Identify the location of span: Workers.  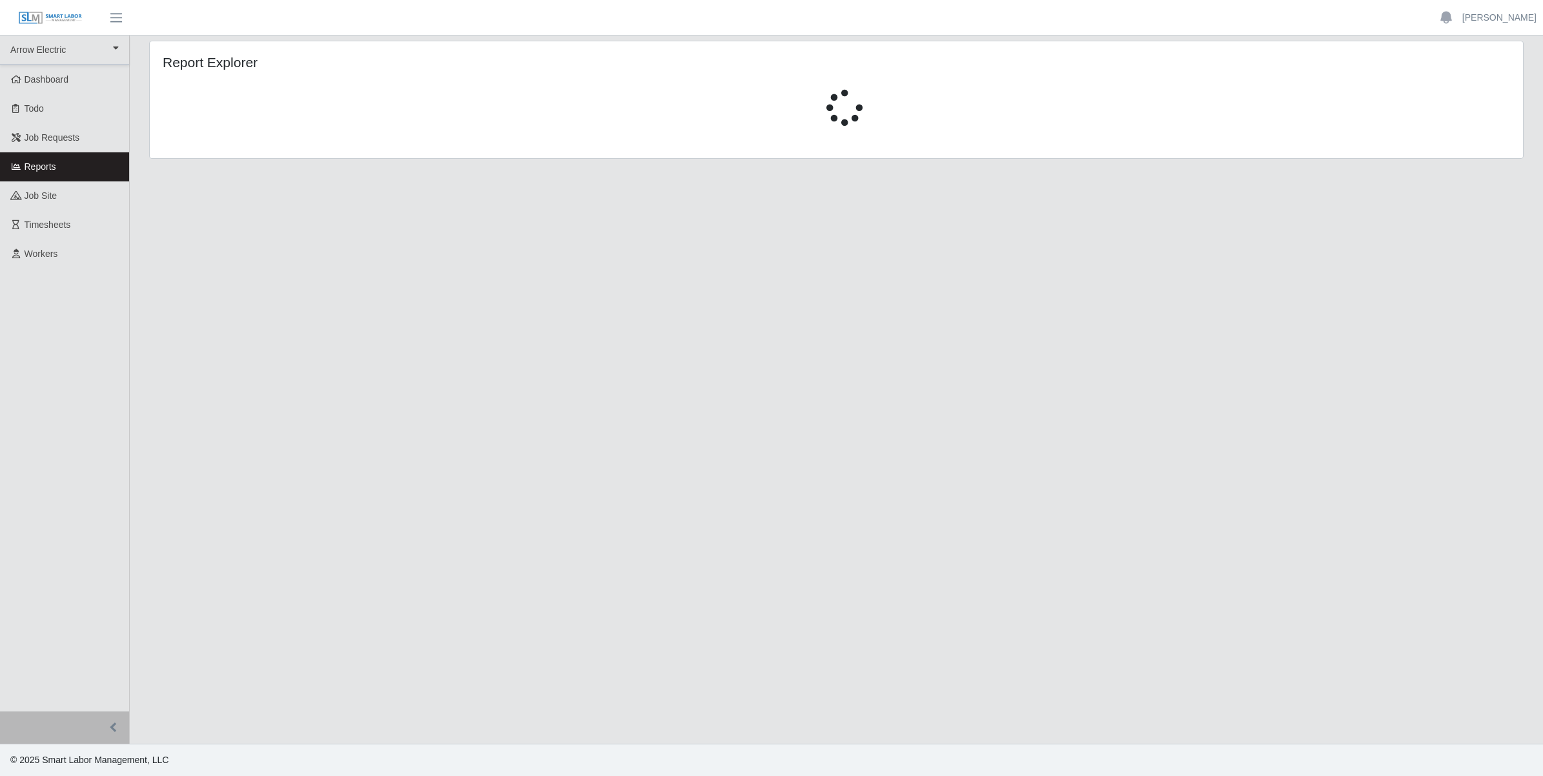
(41, 254).